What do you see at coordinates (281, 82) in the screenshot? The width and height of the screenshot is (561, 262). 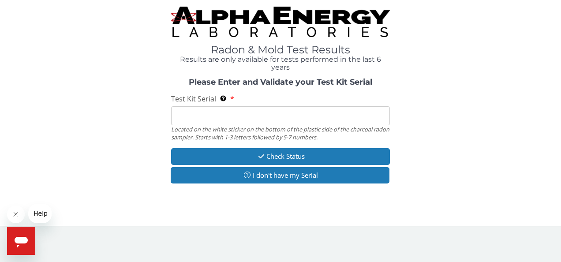 I see `strong: Please Enter and Validate your Test Kit Serial` at bounding box center [281, 82].